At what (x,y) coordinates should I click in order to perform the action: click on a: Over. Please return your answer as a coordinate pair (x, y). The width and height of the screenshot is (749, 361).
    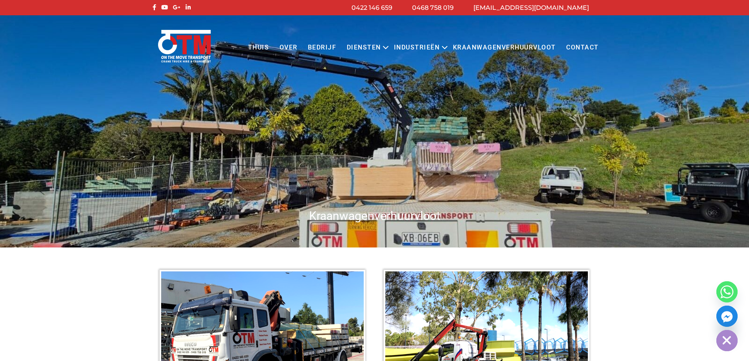
    Looking at the image, I should click on (288, 48).